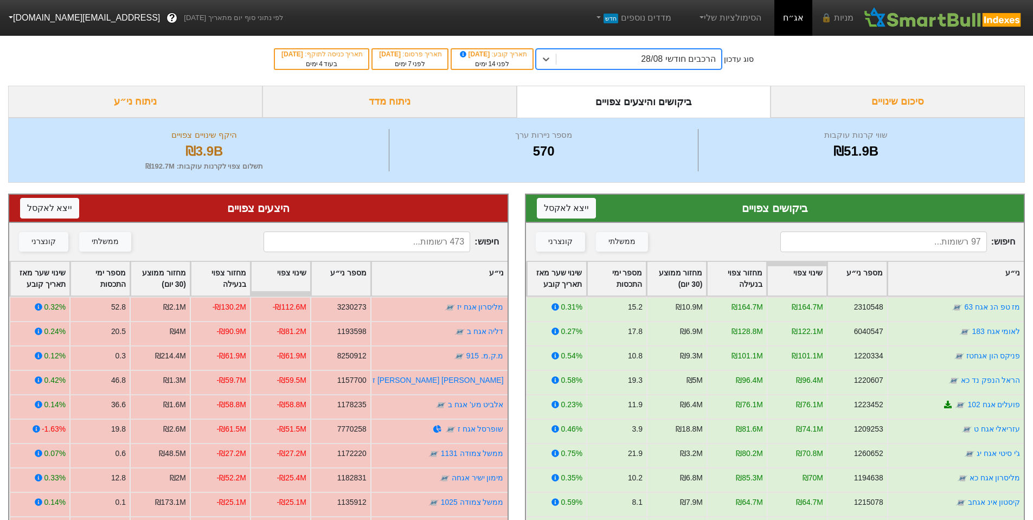 This screenshot has height=520, width=1033. I want to click on div: ₪3.9B, so click(204, 151).